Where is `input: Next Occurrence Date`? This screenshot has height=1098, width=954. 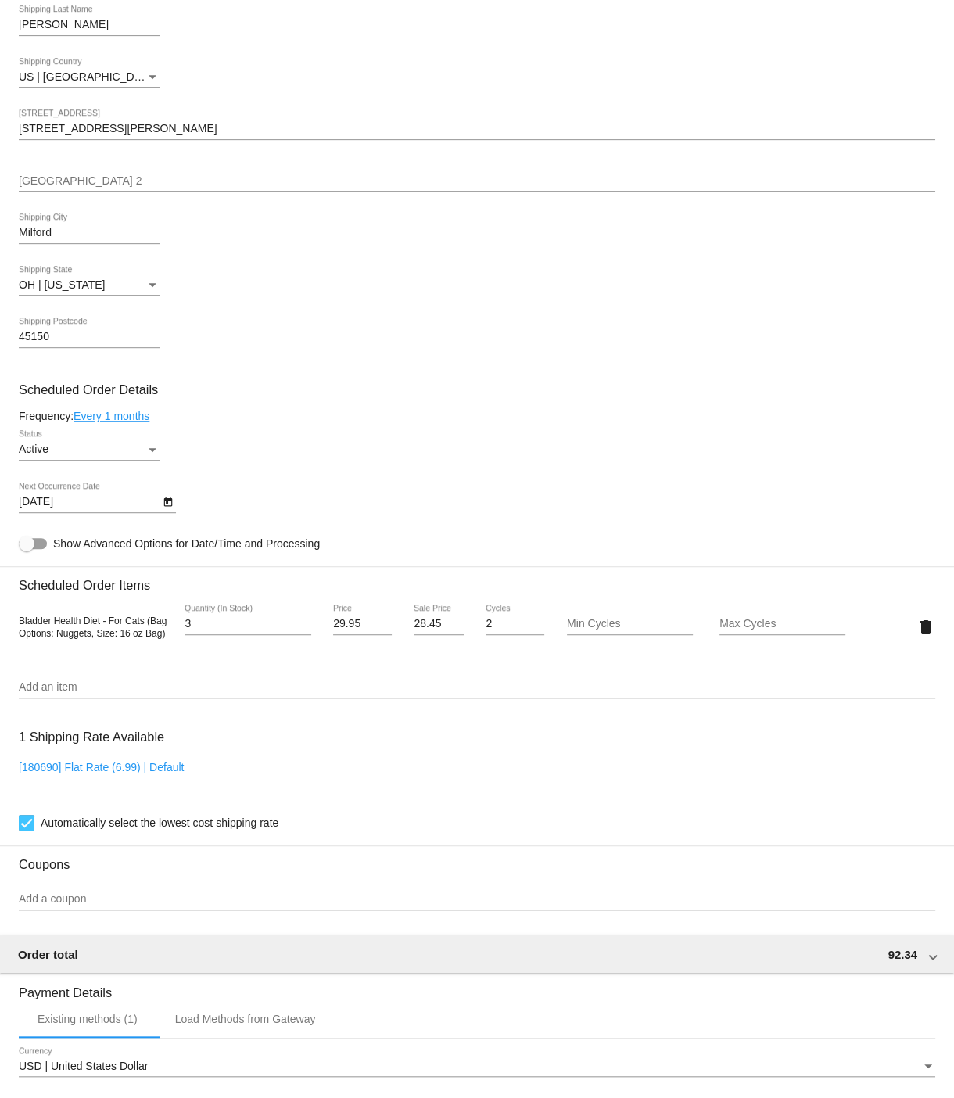 input: Next Occurrence Date is located at coordinates (89, 502).